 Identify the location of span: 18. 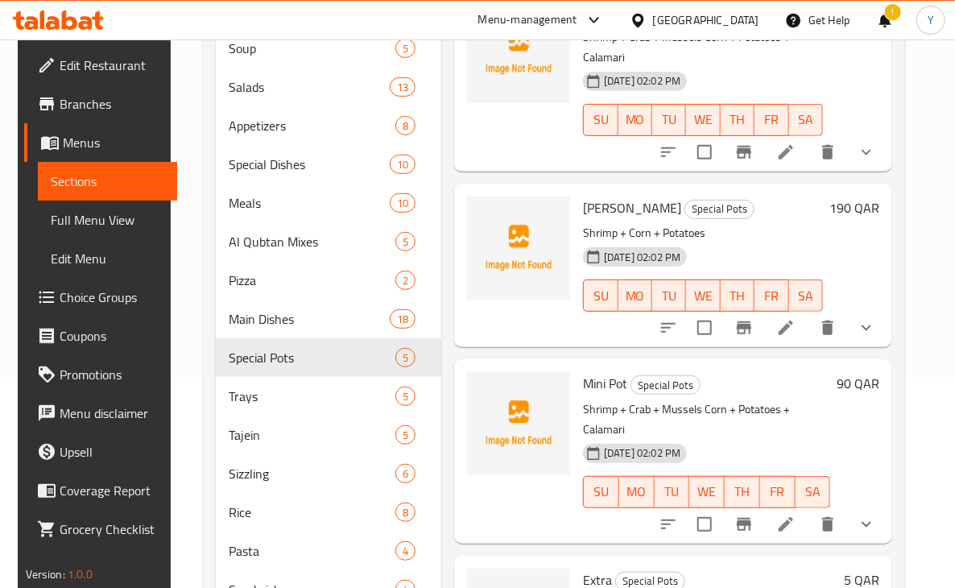
(403, 319).